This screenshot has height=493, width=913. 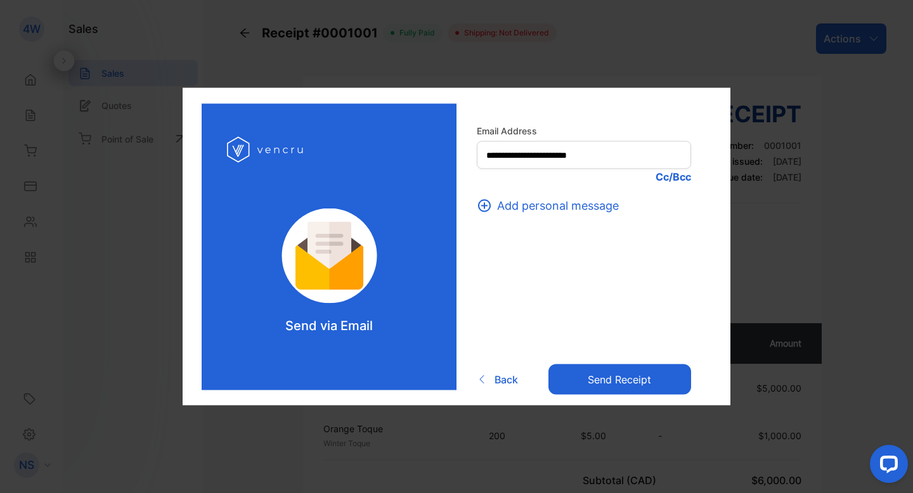 What do you see at coordinates (329, 326) in the screenshot?
I see `p: Send via Email` at bounding box center [329, 326].